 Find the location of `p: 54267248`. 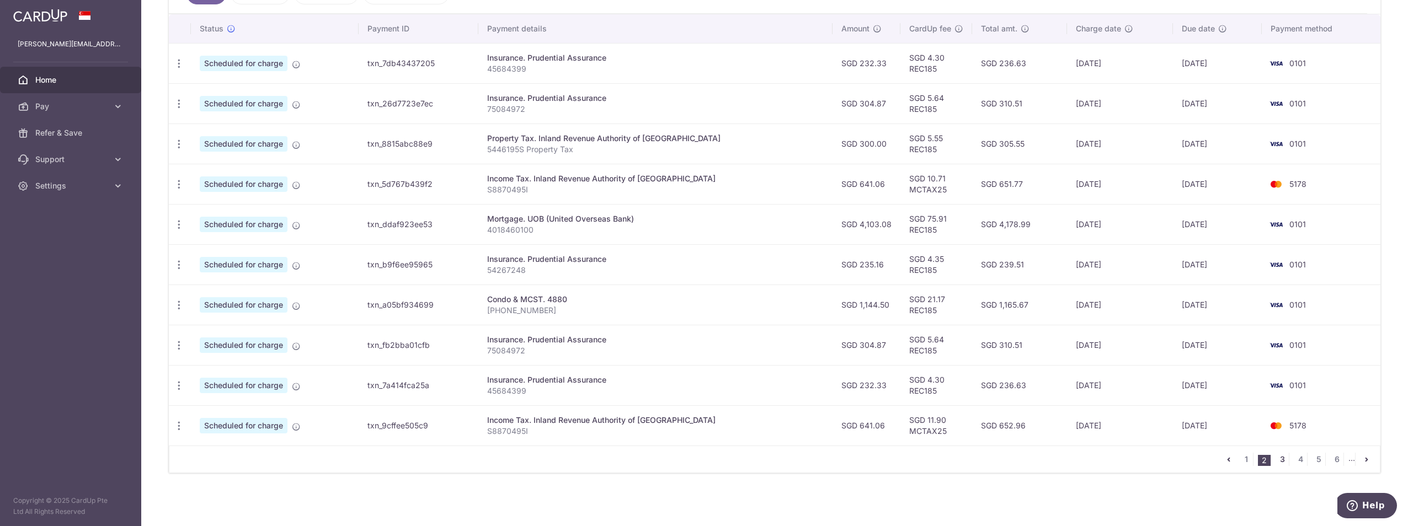

p: 54267248 is located at coordinates (656, 270).